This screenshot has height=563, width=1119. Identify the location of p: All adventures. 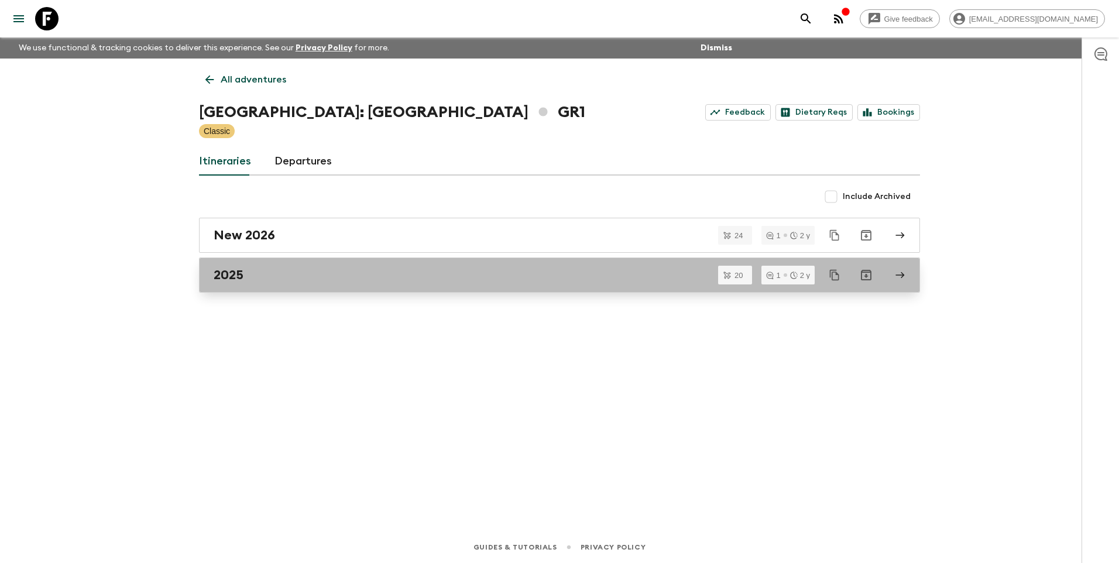
(253, 80).